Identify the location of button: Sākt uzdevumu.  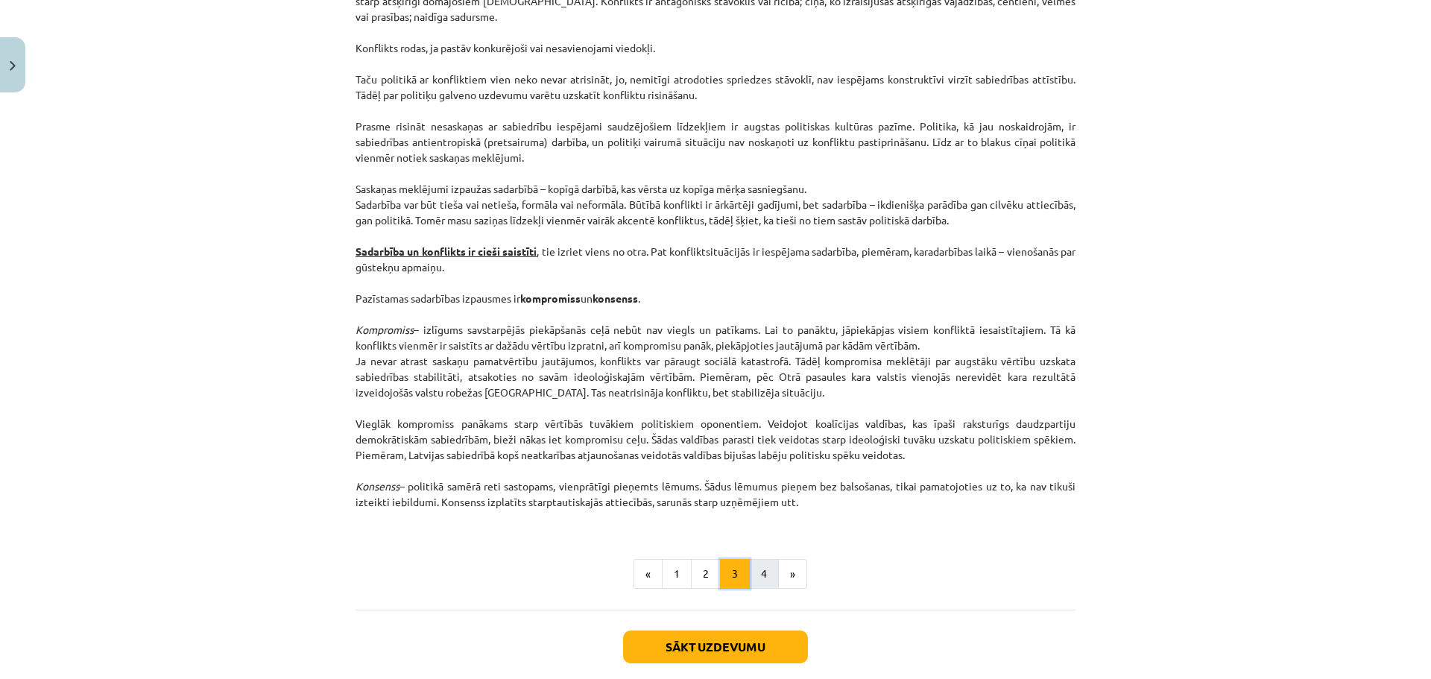
(715, 647).